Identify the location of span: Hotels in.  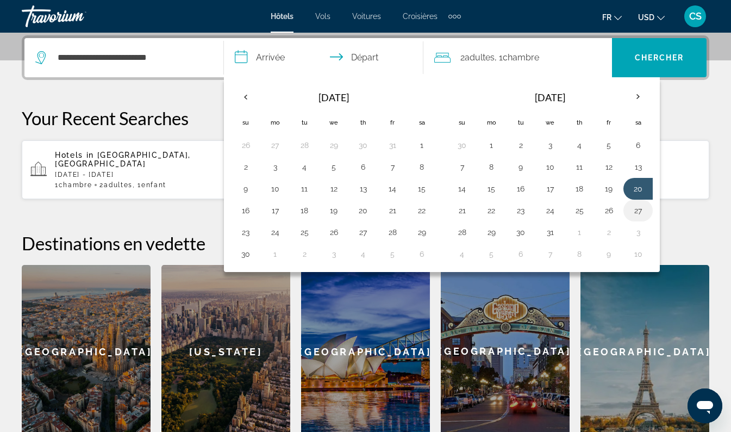
(75, 155).